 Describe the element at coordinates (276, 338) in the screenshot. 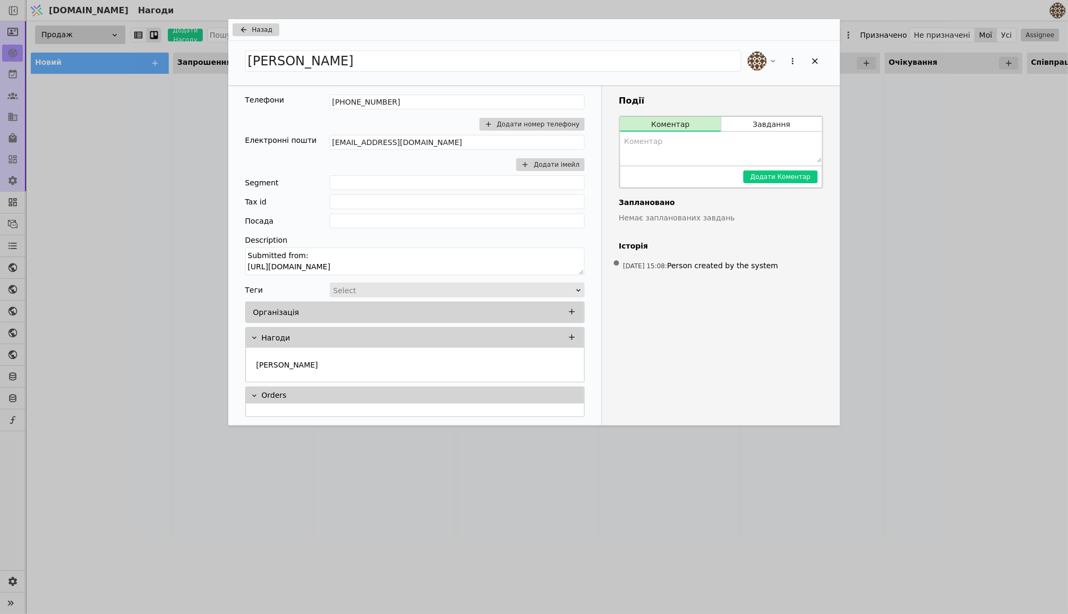

I see `p: Нагоди` at that location.